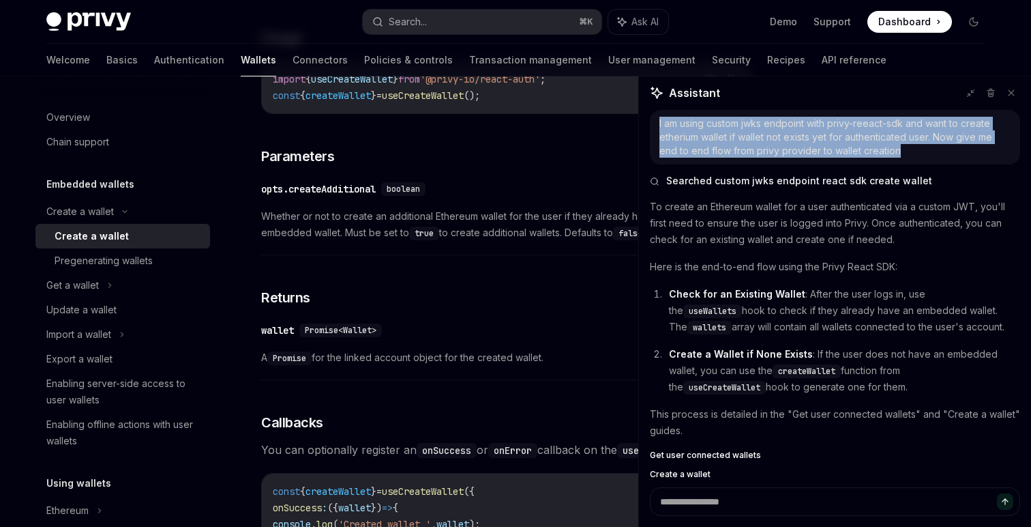  I want to click on p: To create an Ethereum wallet for a user authenticated via a custom JWT, you'll first need to ensu..., so click(835, 223).